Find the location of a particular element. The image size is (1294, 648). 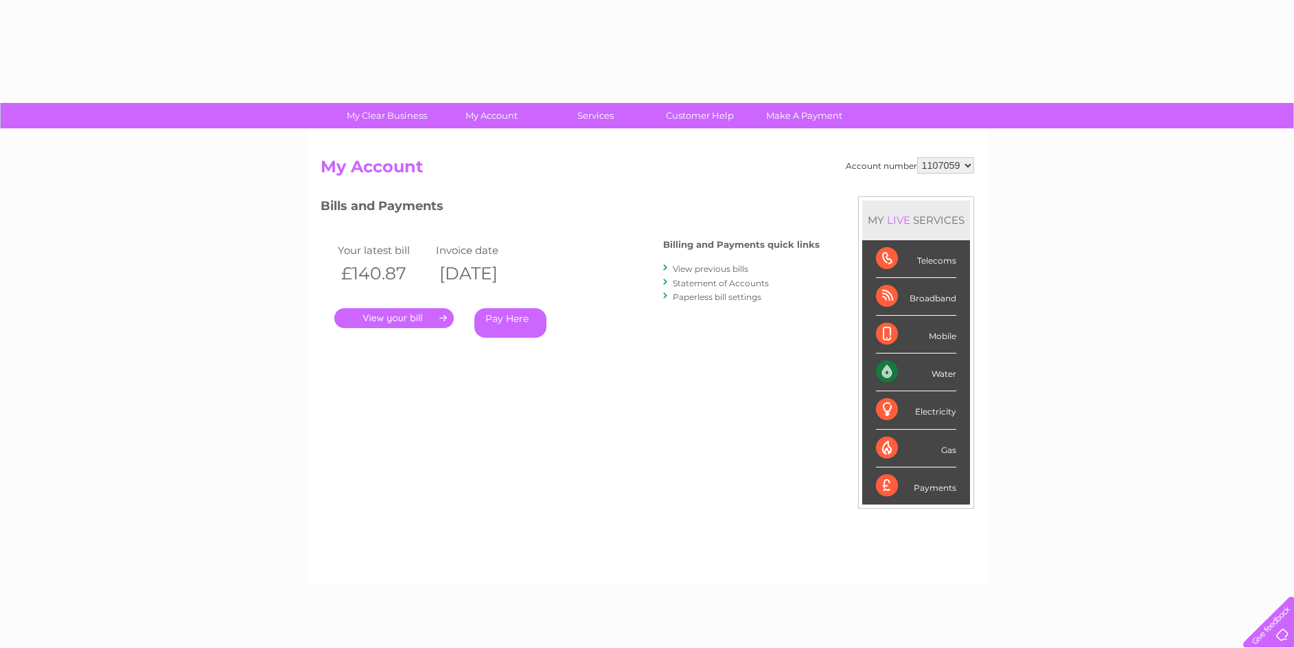

a: View previous bills is located at coordinates (710, 268).